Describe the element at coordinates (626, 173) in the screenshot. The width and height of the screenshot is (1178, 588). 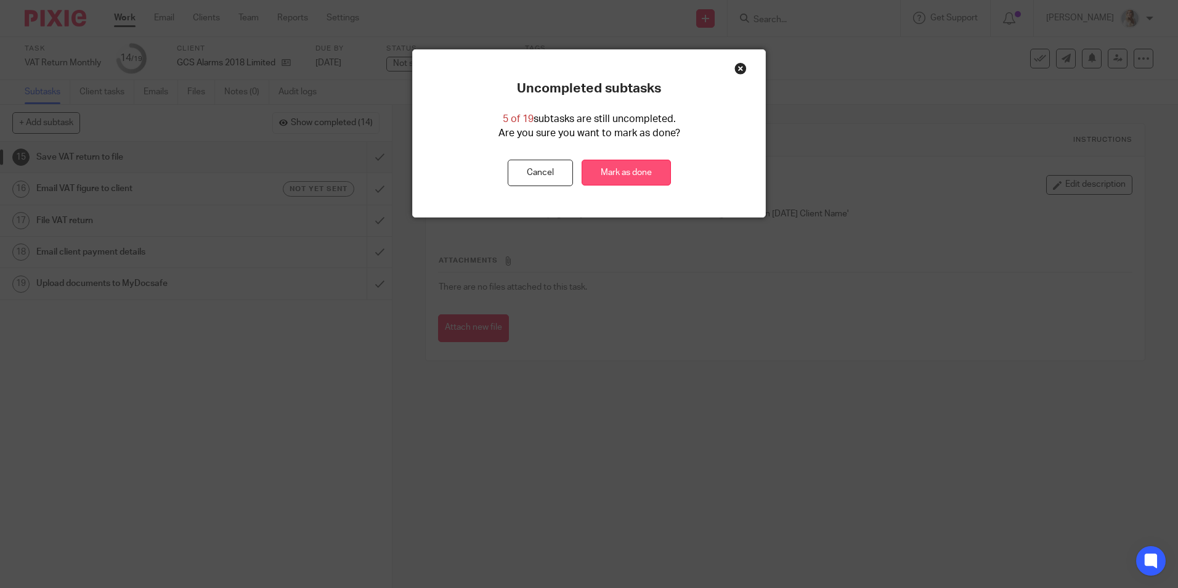
I see `a: Mark as done` at that location.